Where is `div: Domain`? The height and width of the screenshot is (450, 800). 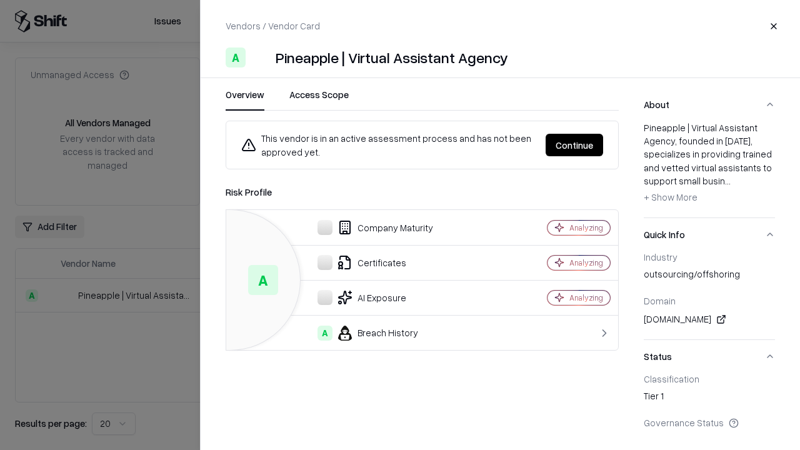 div: Domain is located at coordinates (709, 300).